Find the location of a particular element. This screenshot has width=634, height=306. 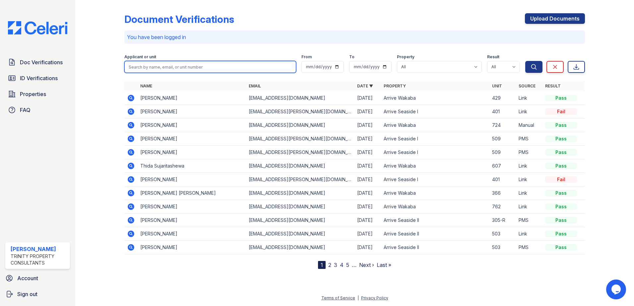

label: Result is located at coordinates (493, 57).